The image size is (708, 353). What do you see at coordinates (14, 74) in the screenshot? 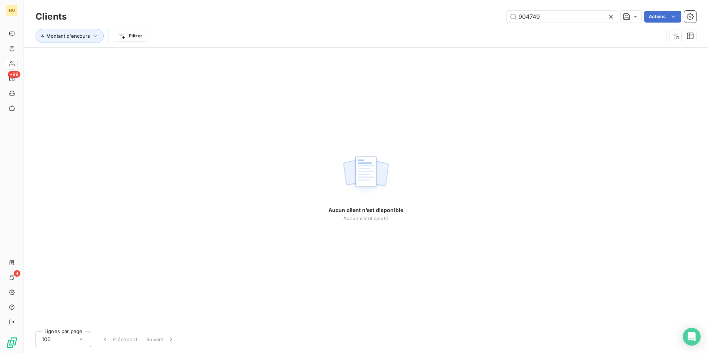
I see `span: +99` at bounding box center [14, 74].